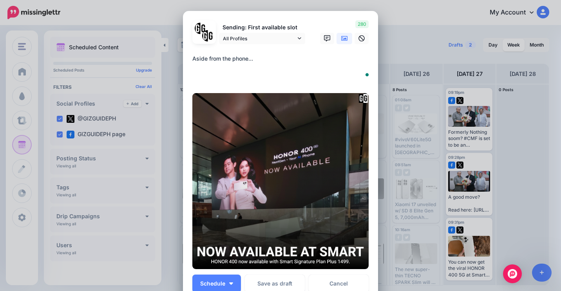  I want to click on span: Schedule, so click(213, 284).